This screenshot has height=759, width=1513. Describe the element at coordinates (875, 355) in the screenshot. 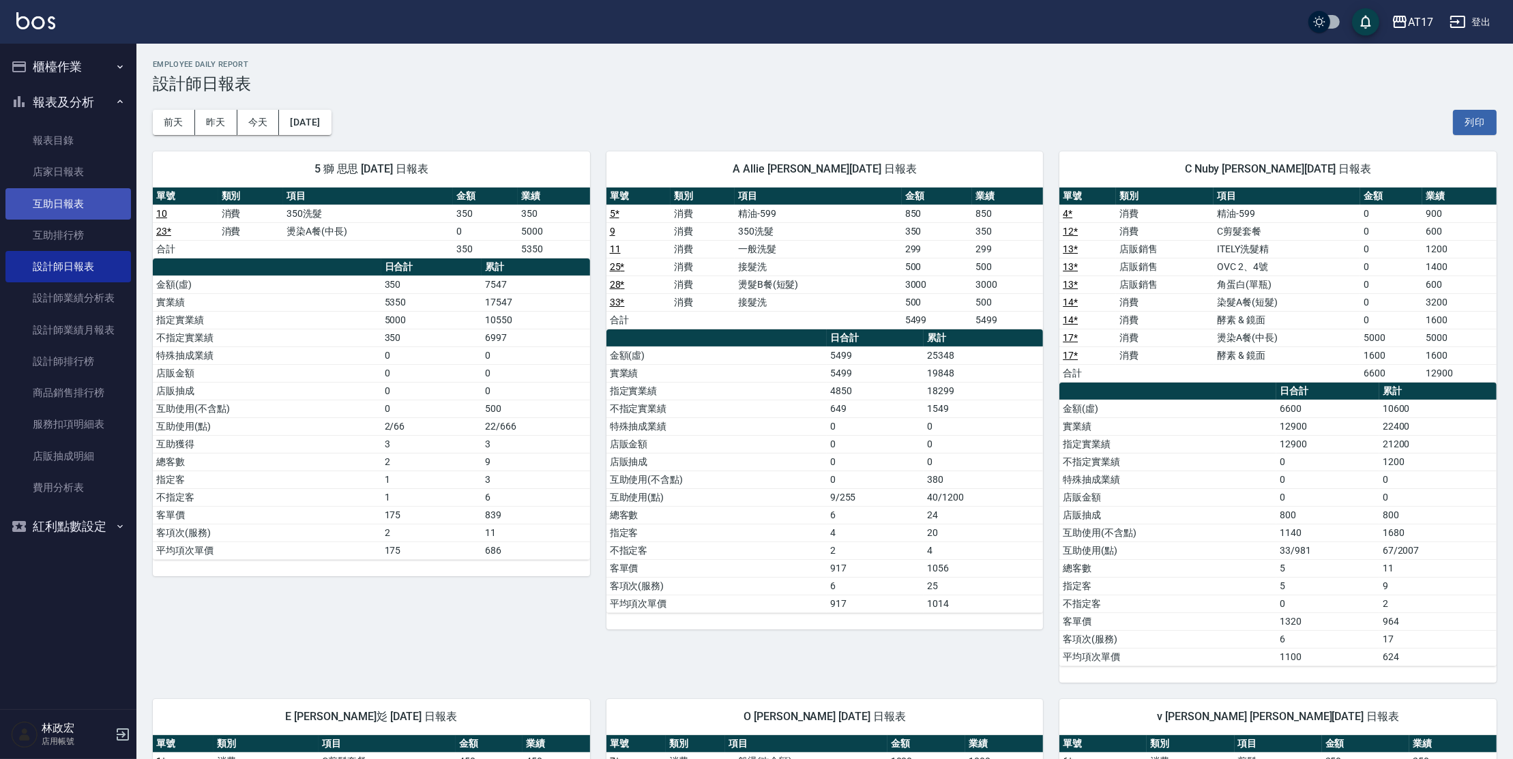

I see `td: 5499` at that location.